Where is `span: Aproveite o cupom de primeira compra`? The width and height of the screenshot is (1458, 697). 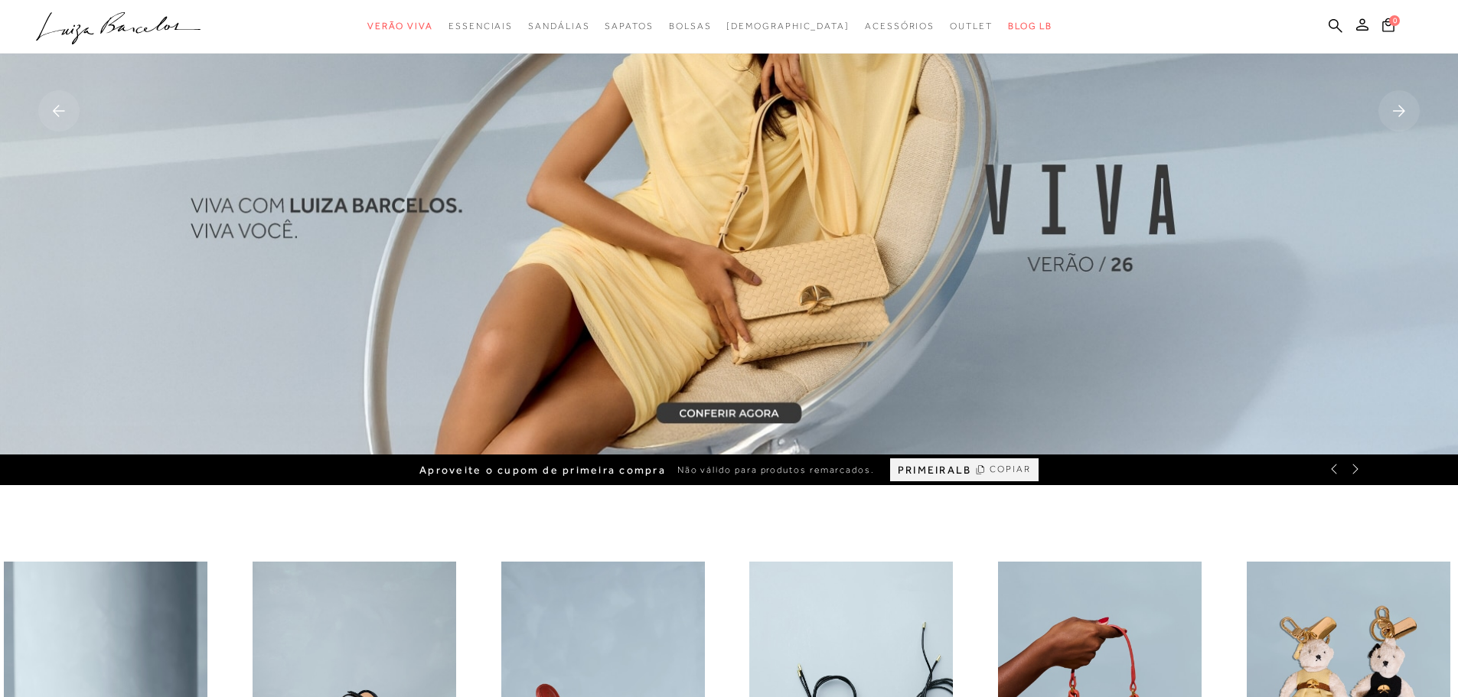
span: Aproveite o cupom de primeira compra is located at coordinates (543, 470).